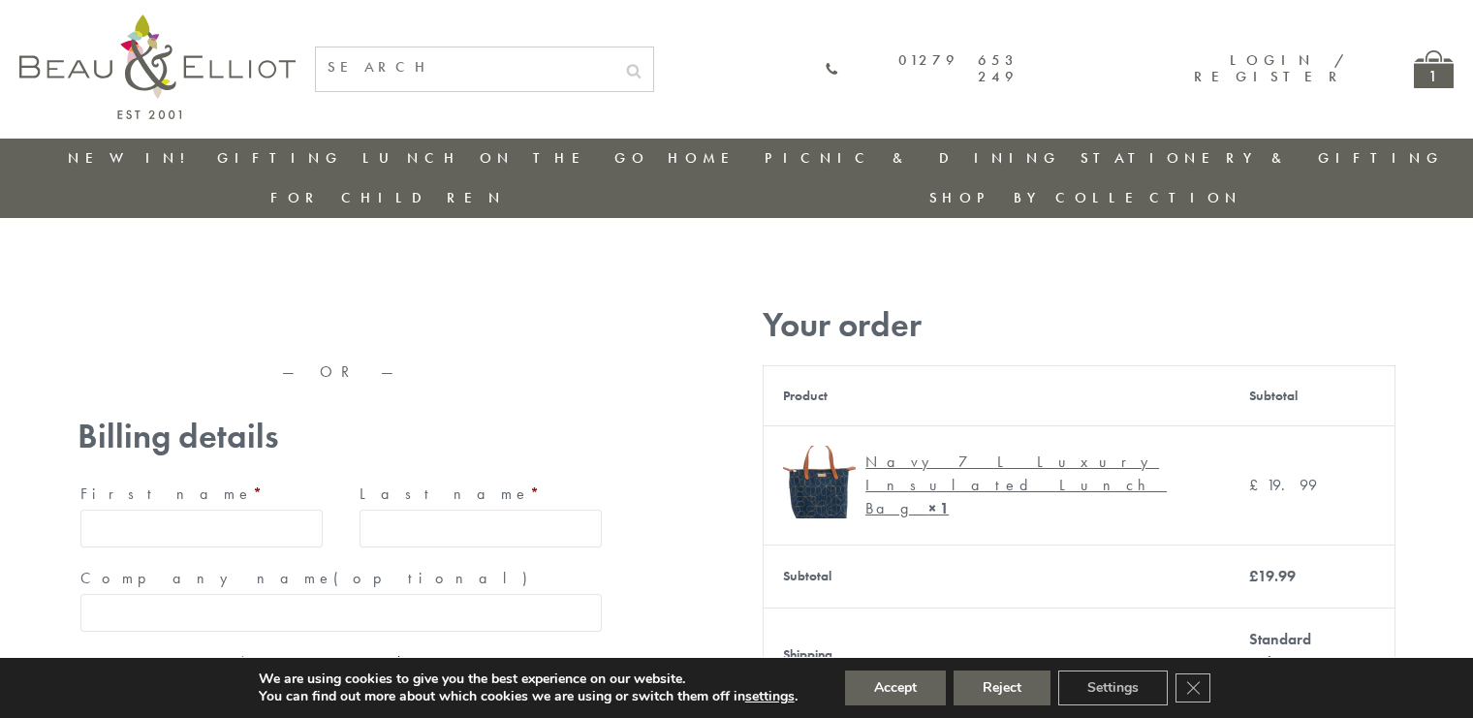 This screenshot has width=1473, height=718. What do you see at coordinates (341, 663) in the screenshot?
I see `label: Country / Region` at bounding box center [341, 663].